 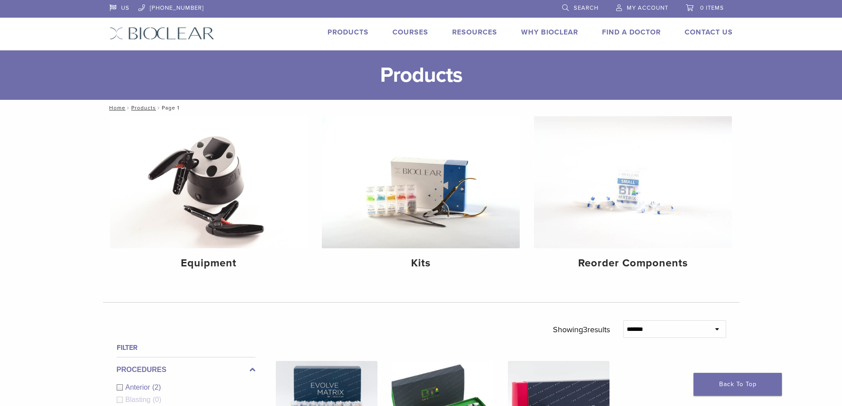 What do you see at coordinates (585, 330) in the screenshot?
I see `span: 3` at bounding box center [585, 330].